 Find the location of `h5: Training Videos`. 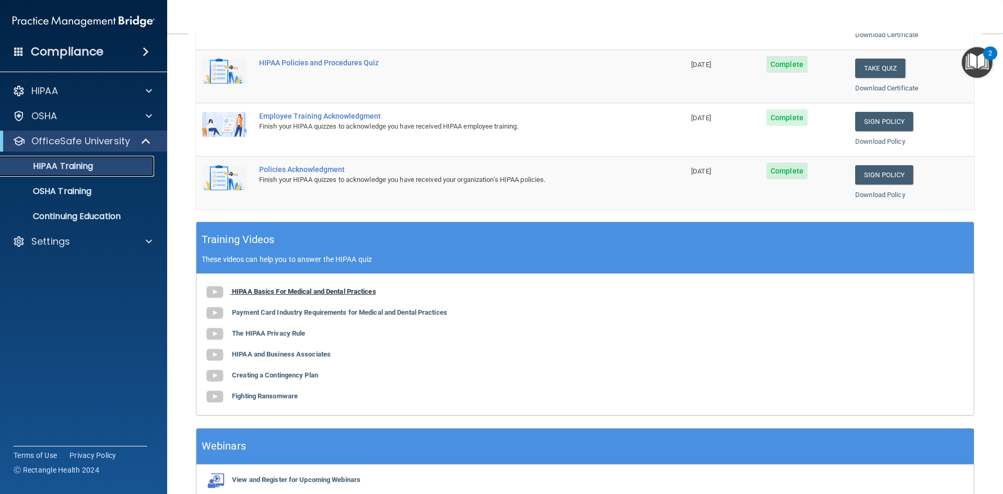

h5: Training Videos is located at coordinates (238, 239).